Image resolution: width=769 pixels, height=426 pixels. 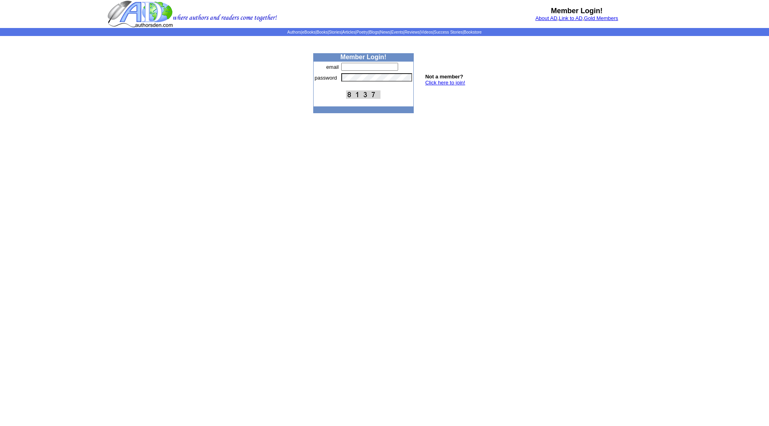 I want to click on a: News, so click(x=385, y=32).